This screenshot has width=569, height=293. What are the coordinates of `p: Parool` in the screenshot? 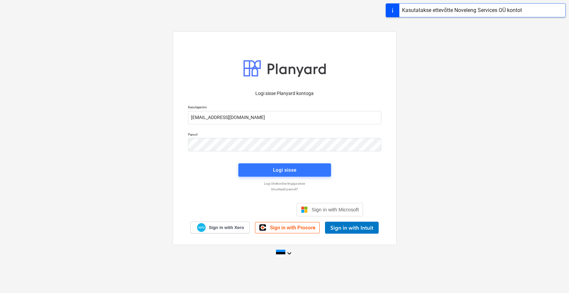 It's located at (285, 135).